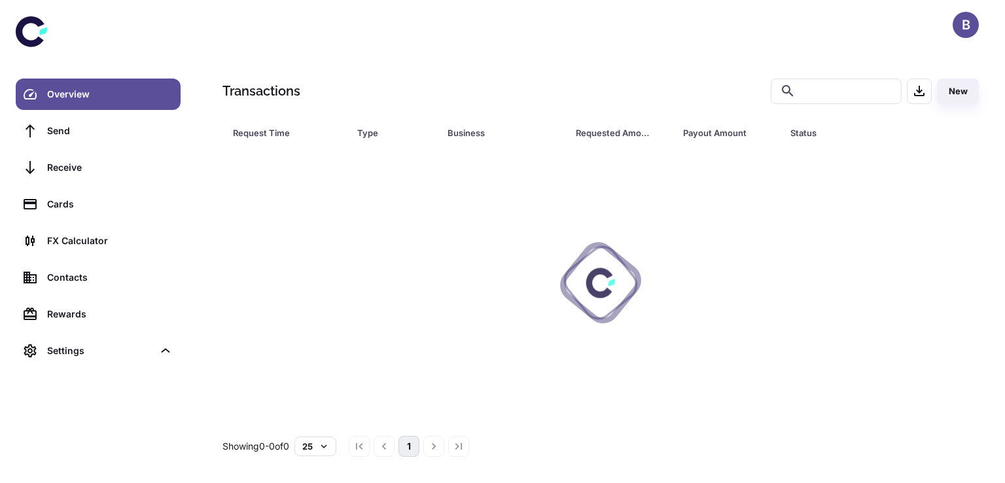 Image resolution: width=1005 pixels, height=483 pixels. I want to click on span: Requested Amount, so click(622, 133).